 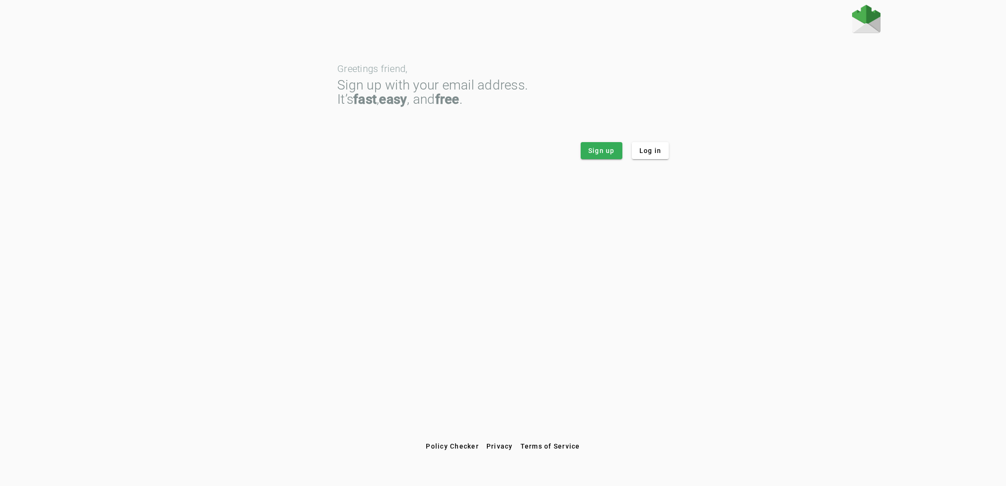 I want to click on span: Log in, so click(x=651, y=151).